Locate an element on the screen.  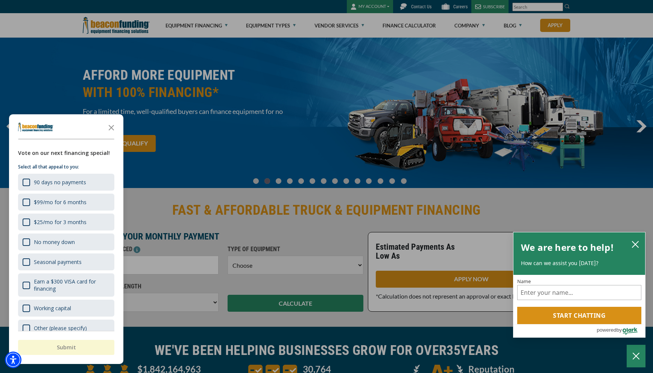
span: powered is located at coordinates (607, 330).